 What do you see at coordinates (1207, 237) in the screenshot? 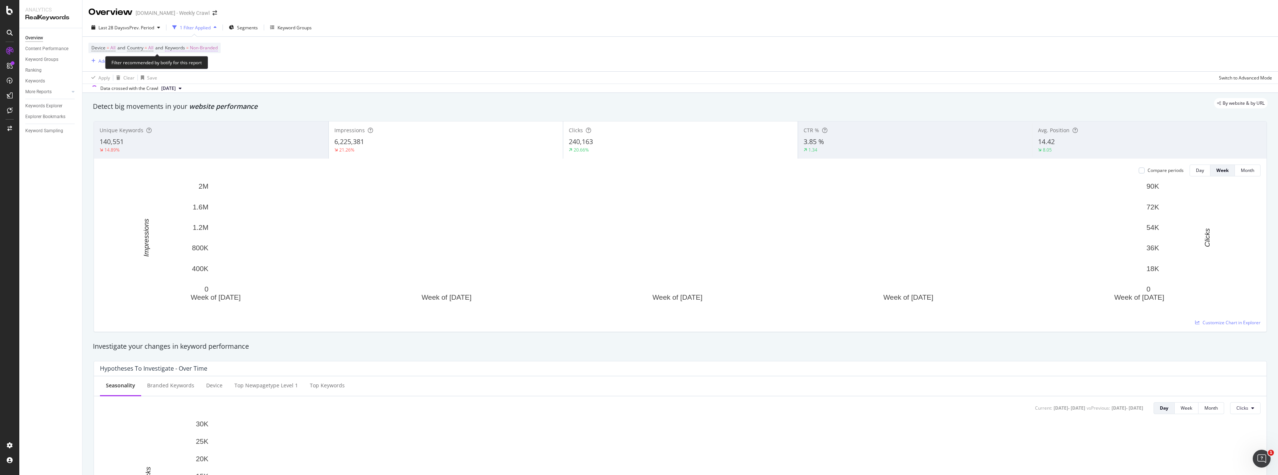
I see `text: Clicks` at bounding box center [1207, 237].